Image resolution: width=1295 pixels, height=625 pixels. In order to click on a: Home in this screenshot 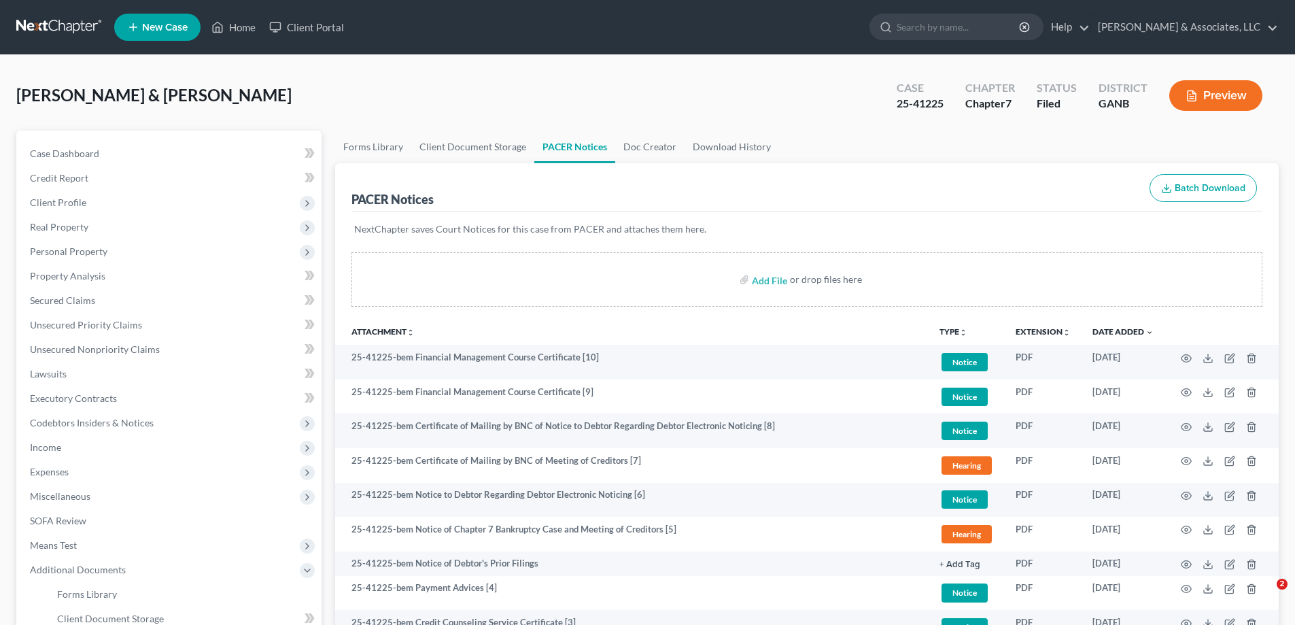, I will do `click(233, 27)`.